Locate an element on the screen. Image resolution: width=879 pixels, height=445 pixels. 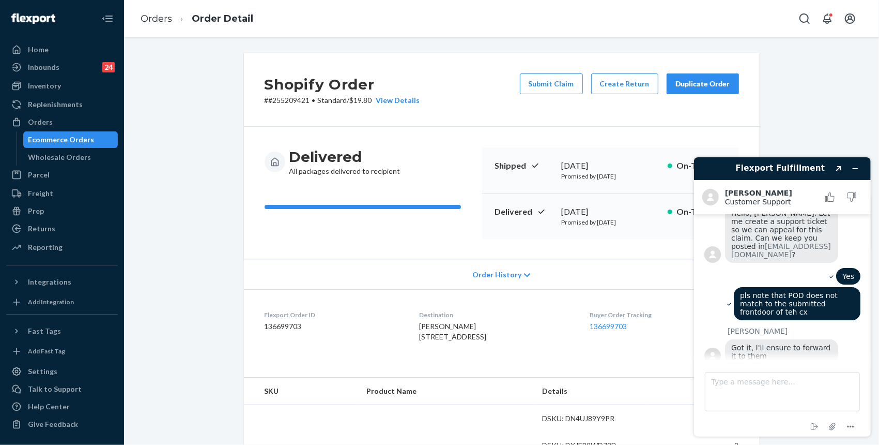
a: Replenishments is located at coordinates (62, 104).